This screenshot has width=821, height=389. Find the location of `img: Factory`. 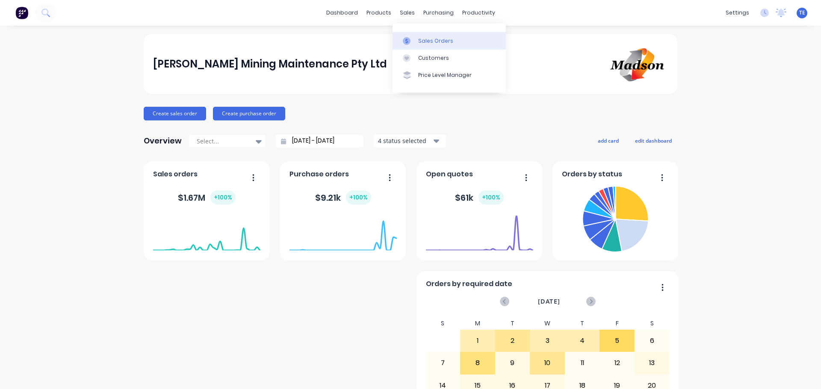

img: Factory is located at coordinates (22, 13).